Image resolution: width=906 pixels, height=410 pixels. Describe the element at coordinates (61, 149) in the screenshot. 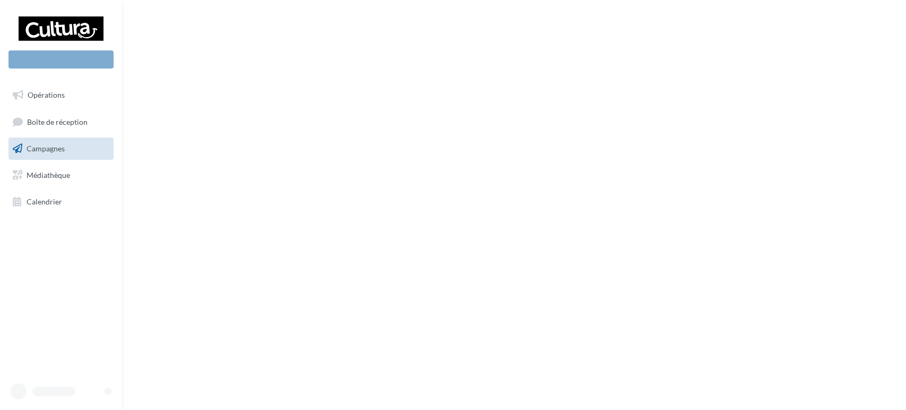

I see `a: Campagnes` at that location.